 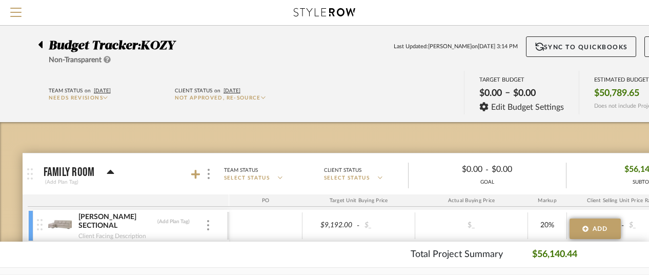 I want to click on div: 20%, so click(x=547, y=225).